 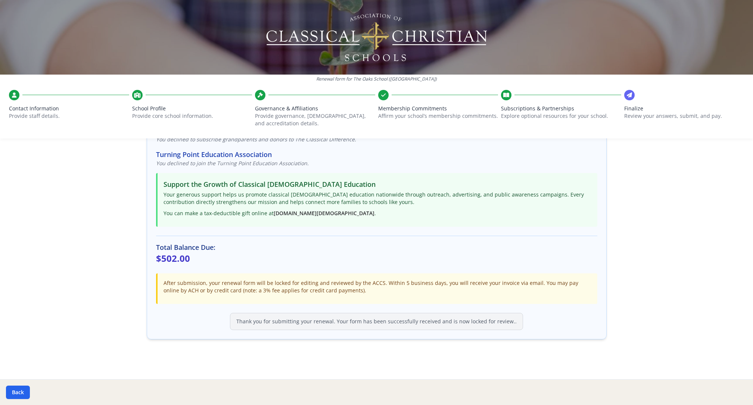 I want to click on img: Logo, so click(x=376, y=37).